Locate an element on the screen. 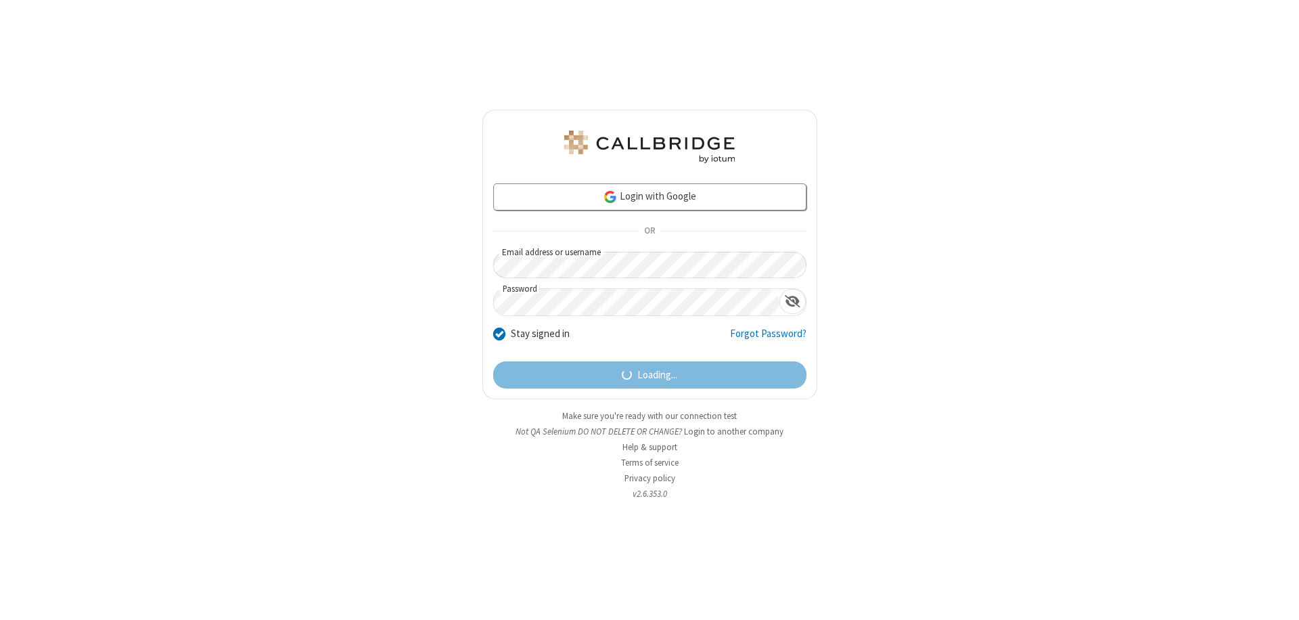  a: Terms of service is located at coordinates (649, 462).